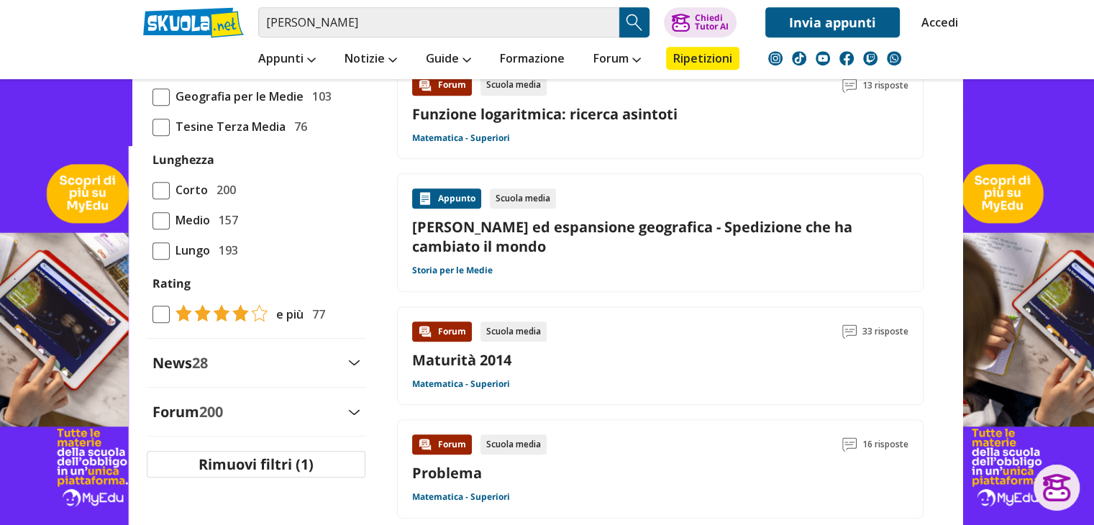 This screenshot has width=1094, height=525. I want to click on a: Ripetizioni, so click(702, 58).